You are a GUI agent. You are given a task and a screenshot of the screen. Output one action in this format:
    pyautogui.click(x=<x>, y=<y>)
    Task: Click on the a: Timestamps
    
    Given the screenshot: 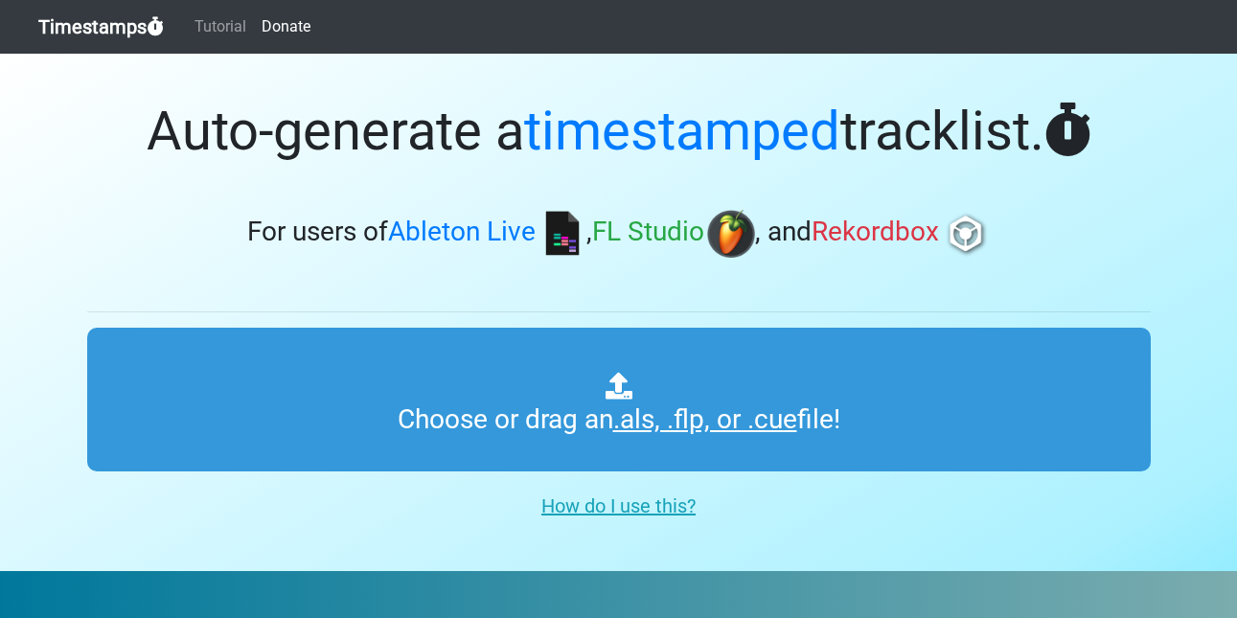 What is the action you would take?
    pyautogui.click(x=101, y=27)
    